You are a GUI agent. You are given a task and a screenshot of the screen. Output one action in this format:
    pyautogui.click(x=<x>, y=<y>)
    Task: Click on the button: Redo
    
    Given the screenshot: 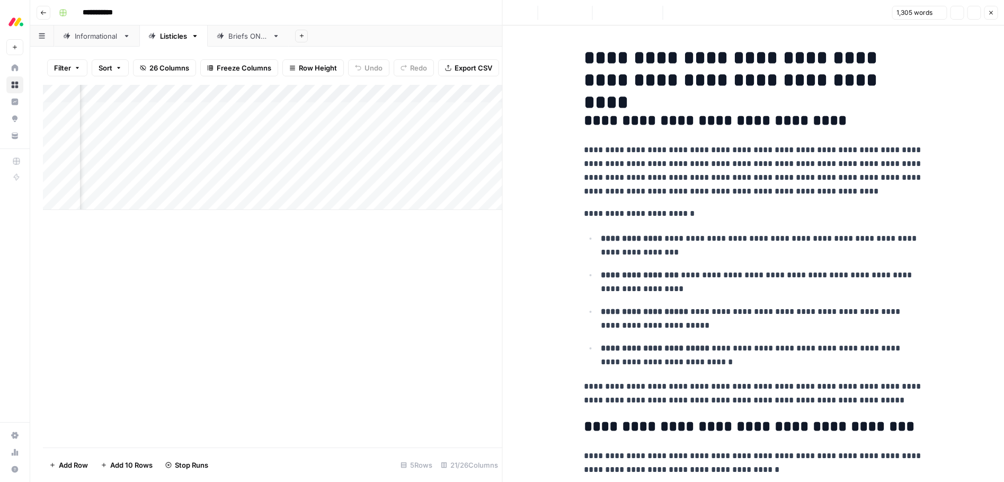 What is the action you would take?
    pyautogui.click(x=414, y=68)
    